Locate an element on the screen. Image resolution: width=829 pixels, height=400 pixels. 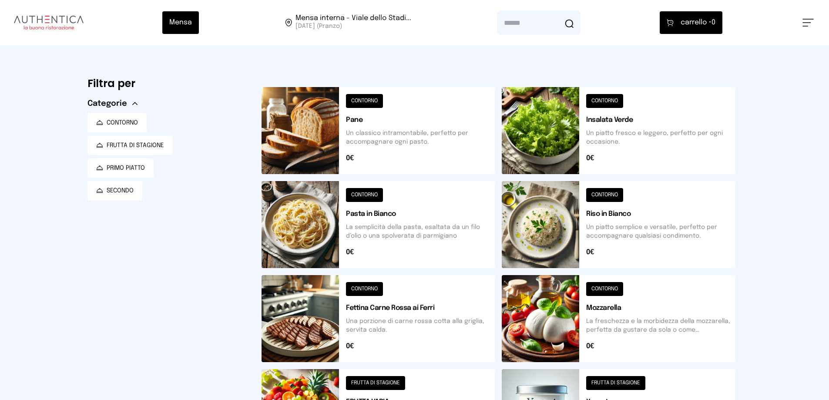
button: PRIMO PIATTO is located at coordinates (121, 168).